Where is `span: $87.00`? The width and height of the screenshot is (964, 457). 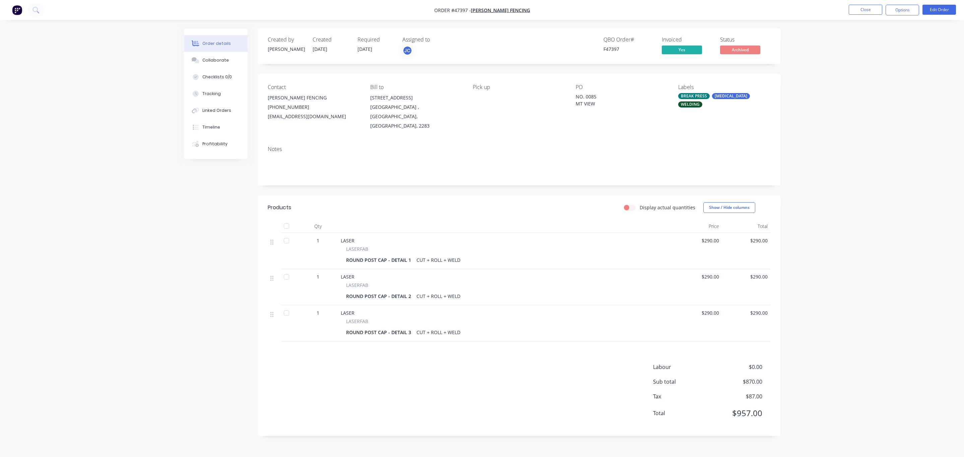 span: $87.00 is located at coordinates (737, 397).